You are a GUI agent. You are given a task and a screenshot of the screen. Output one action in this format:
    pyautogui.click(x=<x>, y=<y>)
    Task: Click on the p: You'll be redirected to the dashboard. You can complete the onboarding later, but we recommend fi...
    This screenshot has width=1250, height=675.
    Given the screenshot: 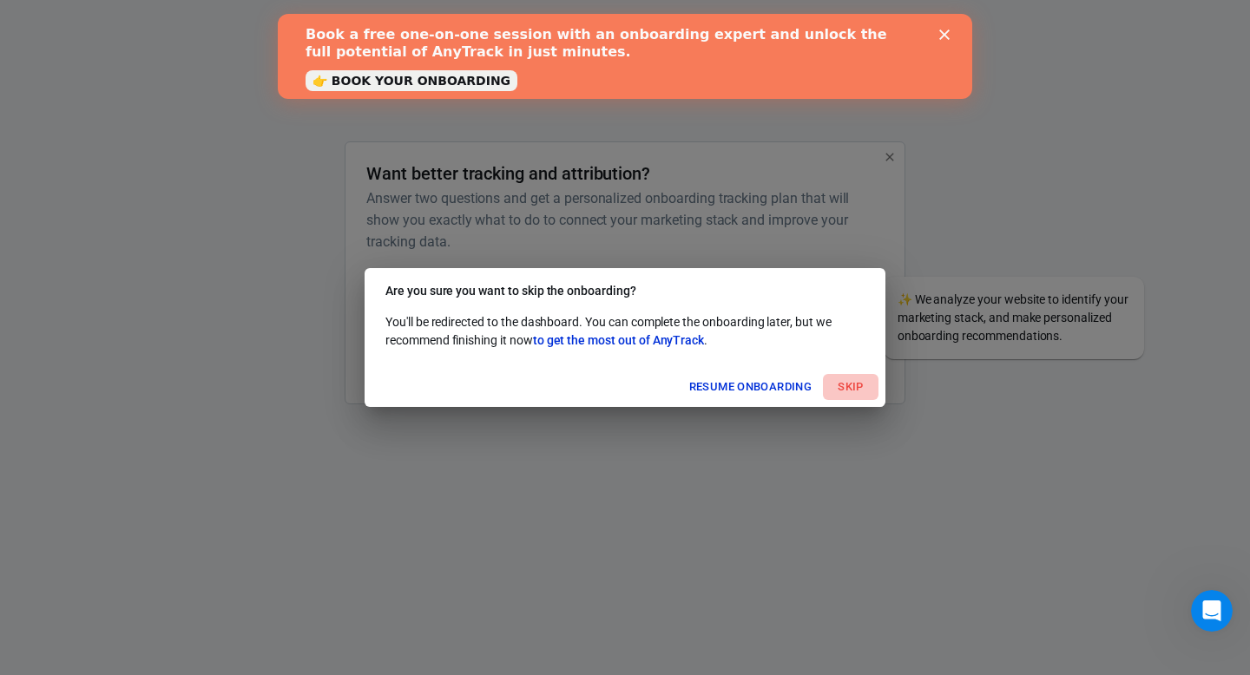 What is the action you would take?
    pyautogui.click(x=625, y=332)
    